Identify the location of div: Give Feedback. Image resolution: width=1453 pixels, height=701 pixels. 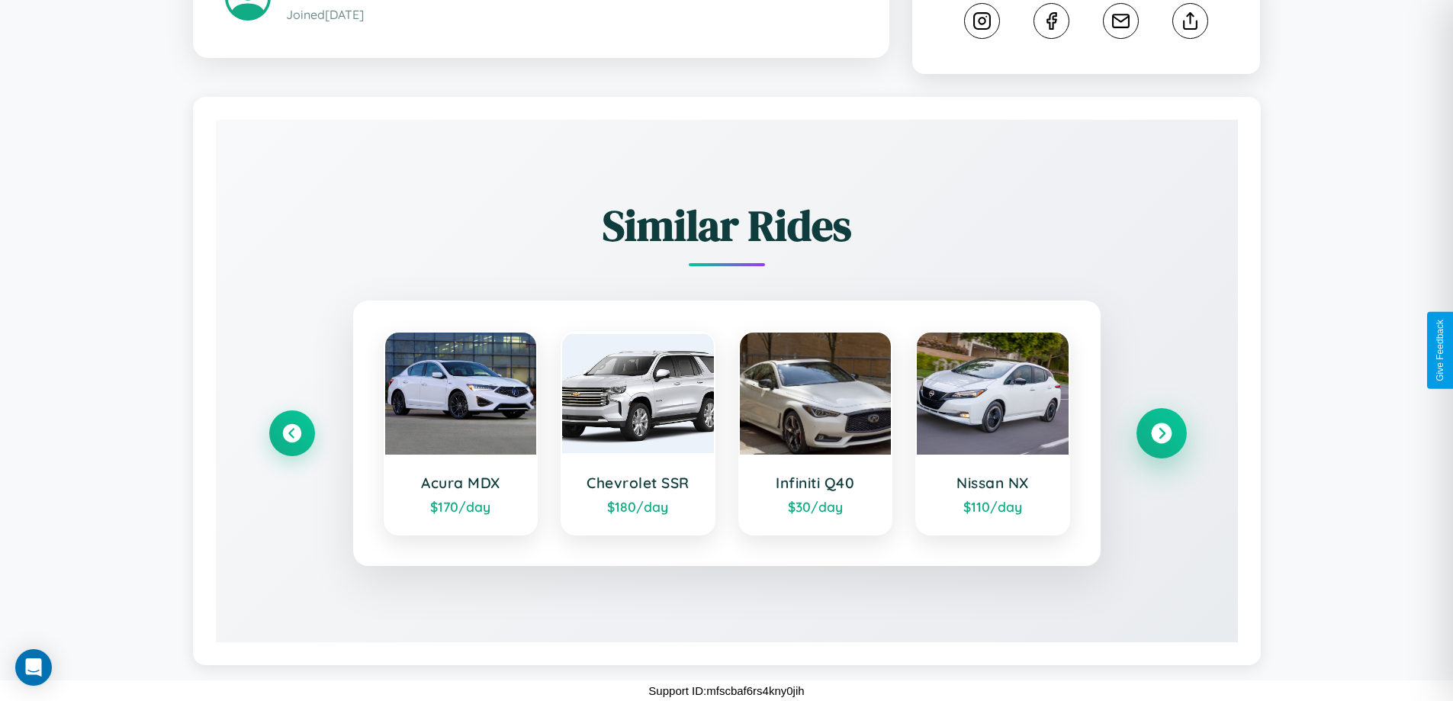
(1440, 350).